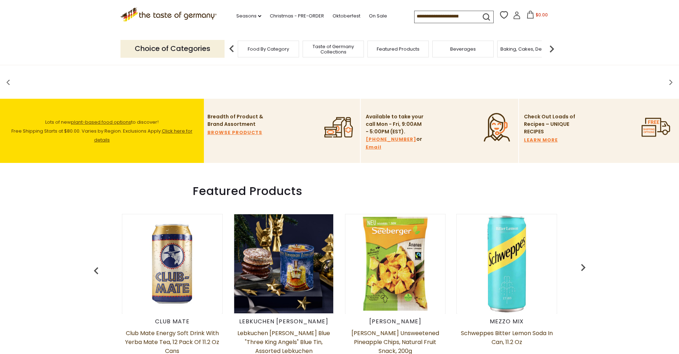 Image resolution: width=679 pixels, height=354 pixels. I want to click on a: Baking, Cakes, Desserts, so click(528, 49).